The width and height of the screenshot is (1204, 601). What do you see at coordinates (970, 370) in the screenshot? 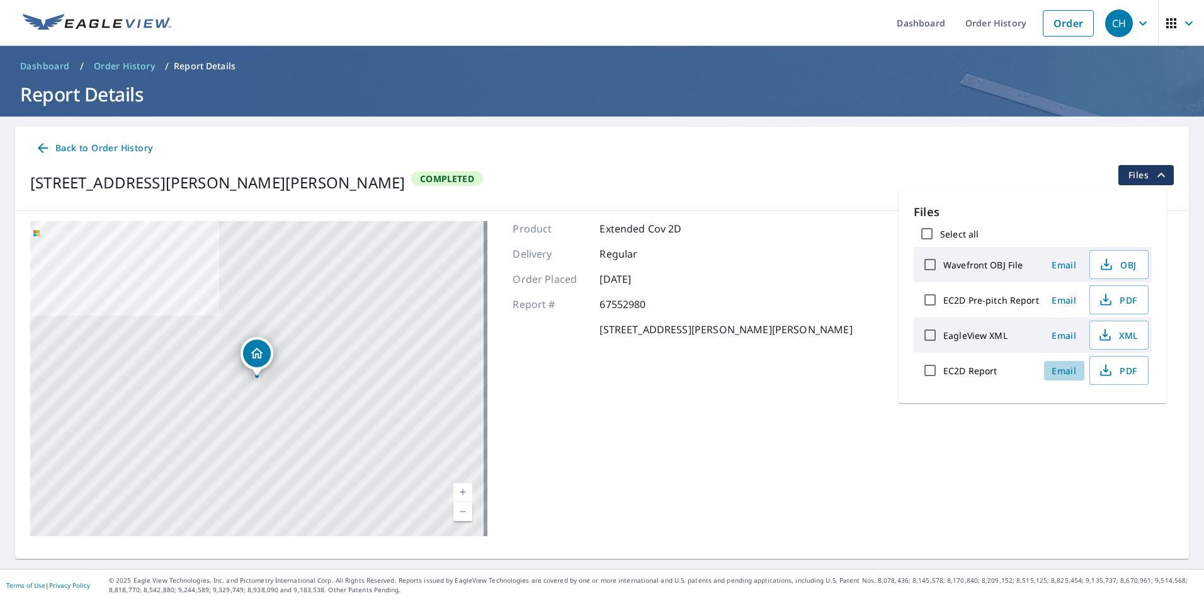
I see `label: EC2D Report` at bounding box center [970, 370].